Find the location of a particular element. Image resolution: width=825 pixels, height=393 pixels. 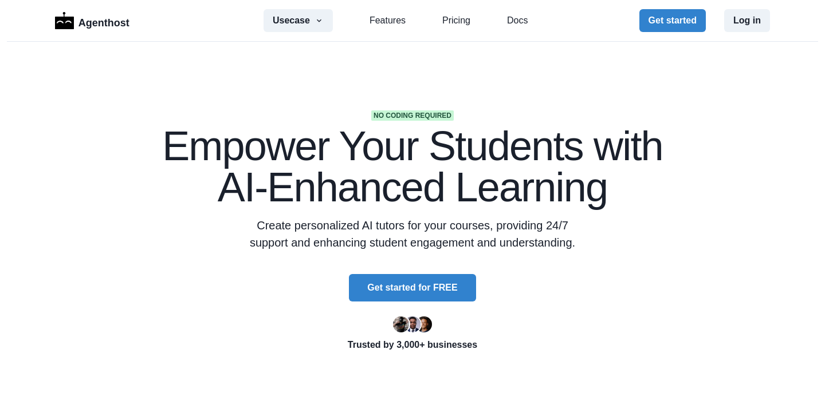

img: Kent Dodds is located at coordinates (424, 325).